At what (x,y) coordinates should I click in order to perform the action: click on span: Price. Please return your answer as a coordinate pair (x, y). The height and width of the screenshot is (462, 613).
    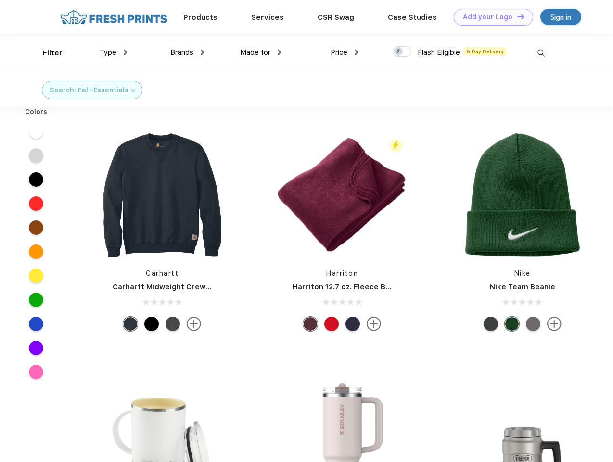
    Looking at the image, I should click on (339, 52).